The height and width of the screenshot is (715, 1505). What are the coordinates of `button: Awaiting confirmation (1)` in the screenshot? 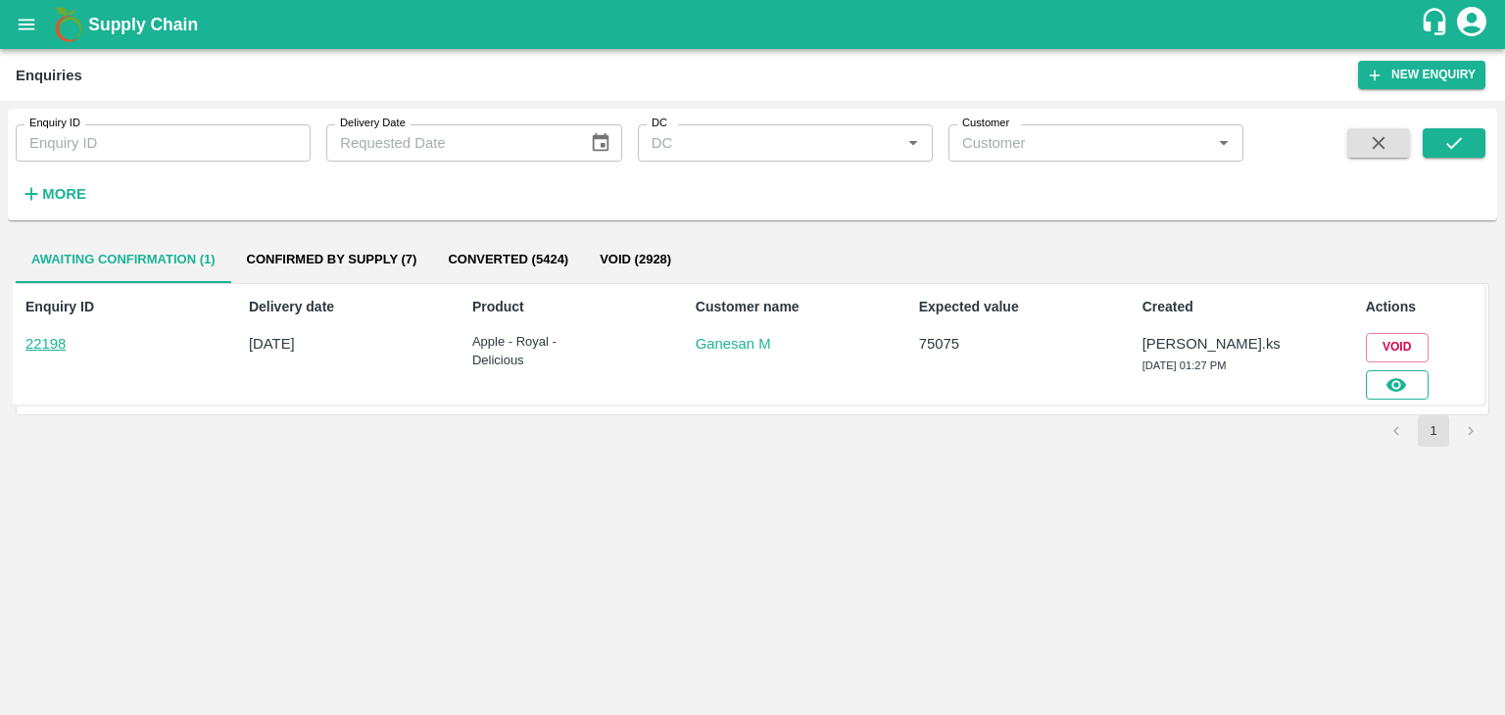 It's located at (123, 260).